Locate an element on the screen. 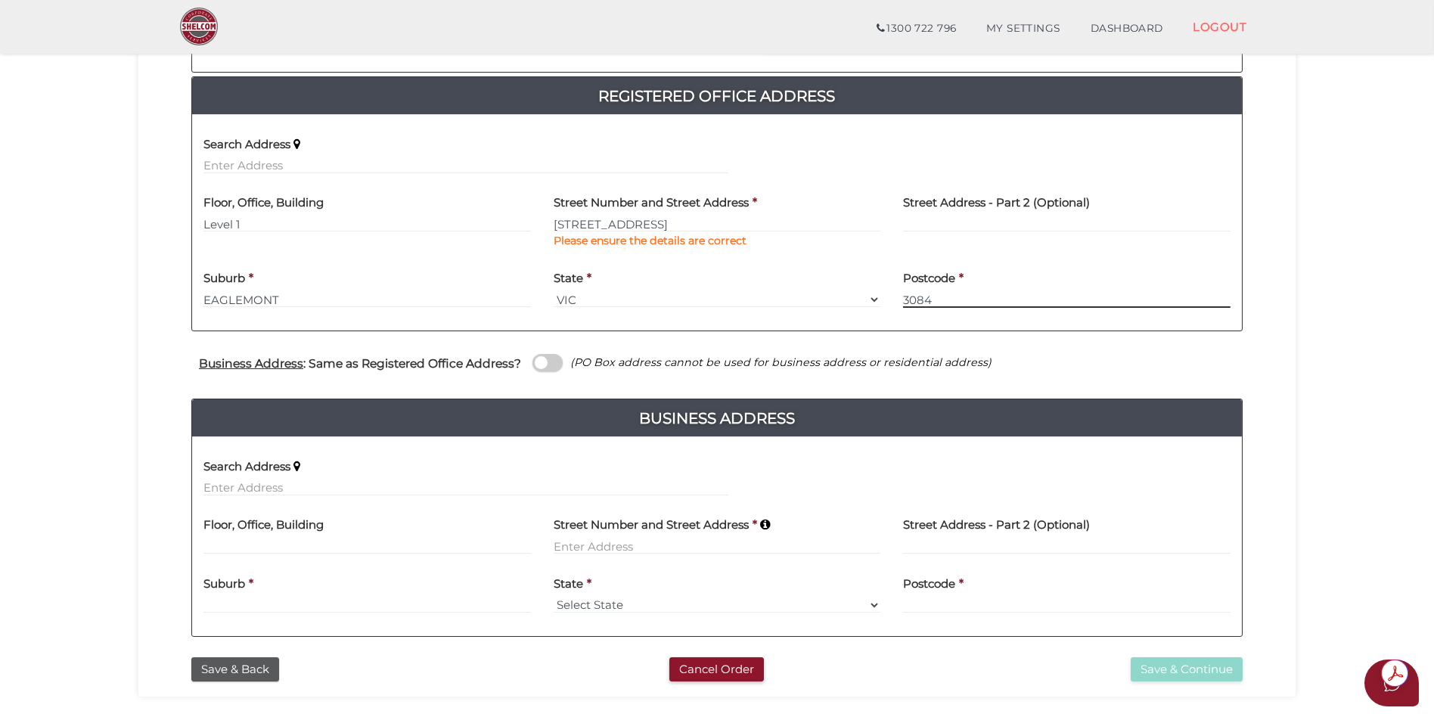  a: 1300 722 796 is located at coordinates (916, 29).